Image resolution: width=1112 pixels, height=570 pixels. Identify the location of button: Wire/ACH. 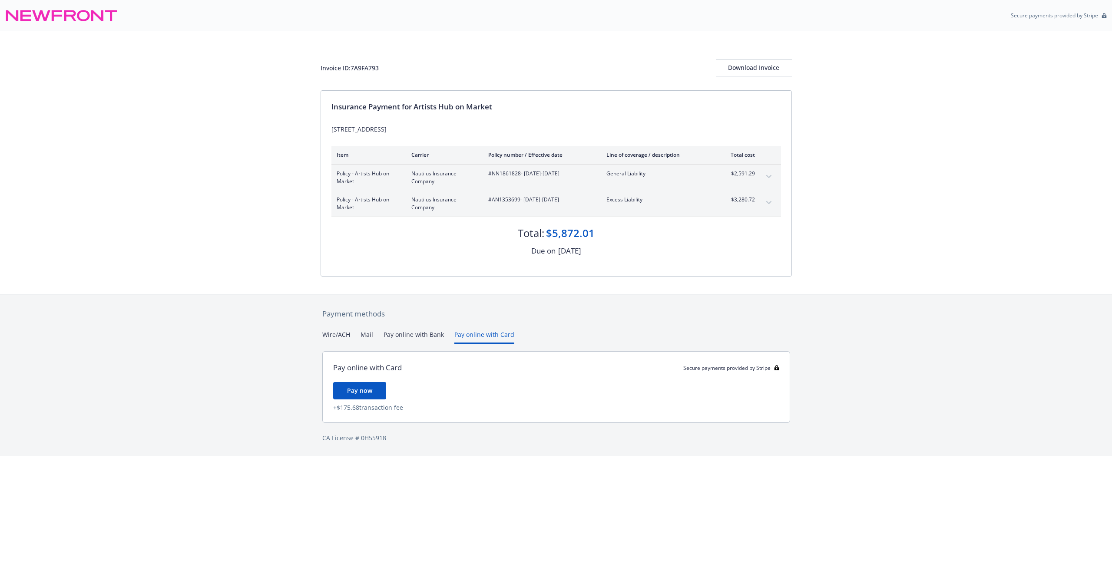
(336, 337).